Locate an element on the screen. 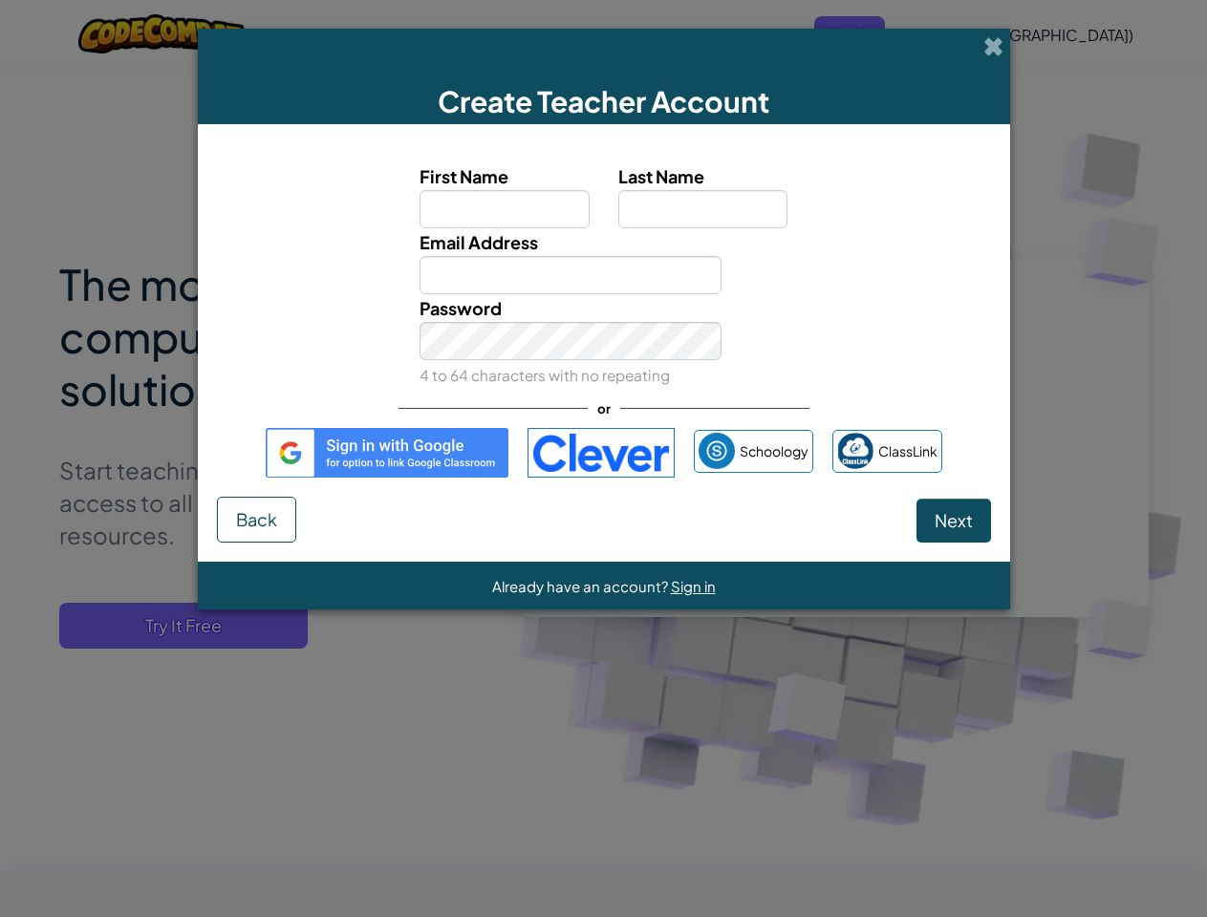 The height and width of the screenshot is (917, 1207). span: ClassLink is located at coordinates (908, 451).